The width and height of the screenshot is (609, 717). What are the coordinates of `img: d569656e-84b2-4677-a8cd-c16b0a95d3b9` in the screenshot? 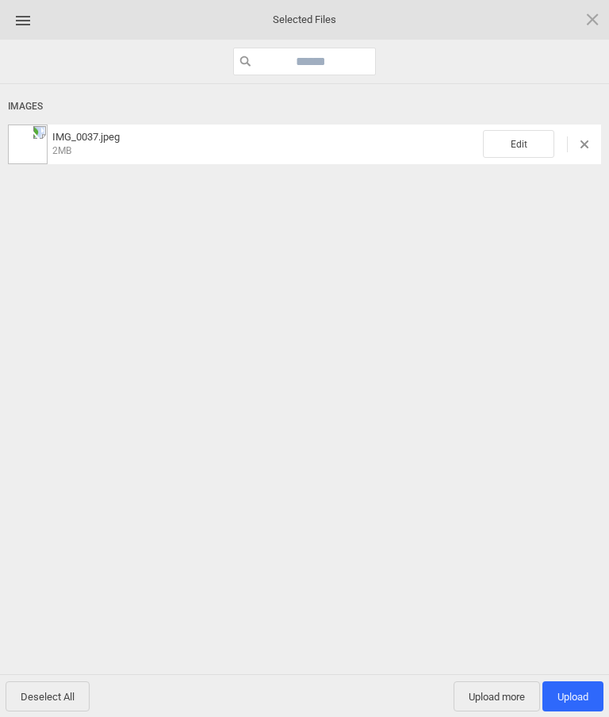 It's located at (28, 144).